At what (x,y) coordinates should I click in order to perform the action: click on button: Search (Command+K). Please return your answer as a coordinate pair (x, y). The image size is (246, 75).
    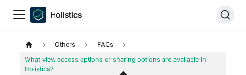
    Looking at the image, I should click on (225, 15).